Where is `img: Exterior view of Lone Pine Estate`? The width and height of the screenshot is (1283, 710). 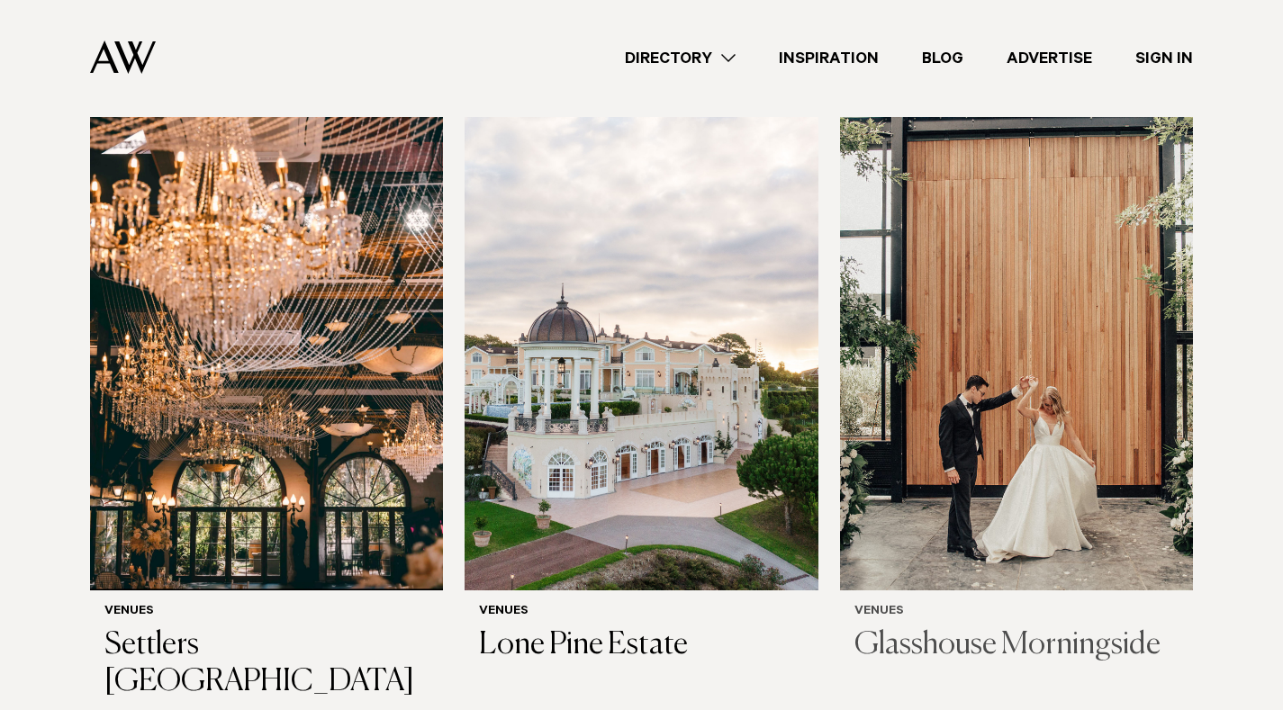 img: Exterior view of Lone Pine Estate is located at coordinates (641, 354).